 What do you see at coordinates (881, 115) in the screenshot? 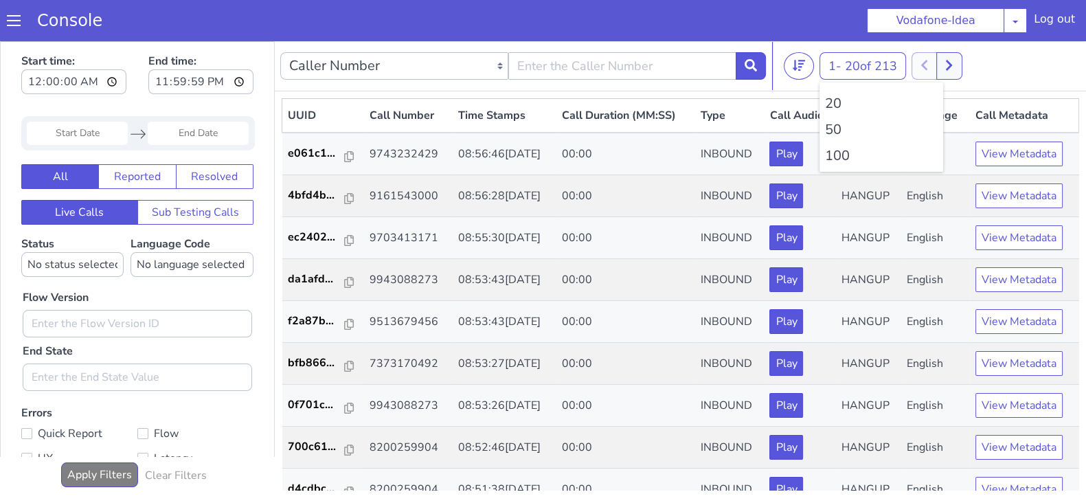
I see `li: 100` at bounding box center [881, 115].